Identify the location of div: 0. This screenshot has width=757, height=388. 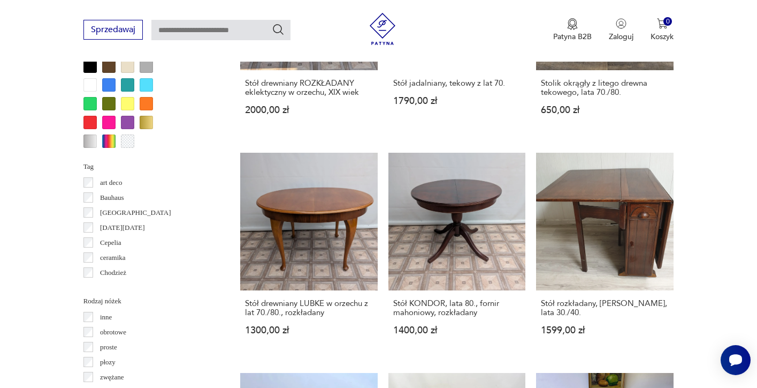
(668, 21).